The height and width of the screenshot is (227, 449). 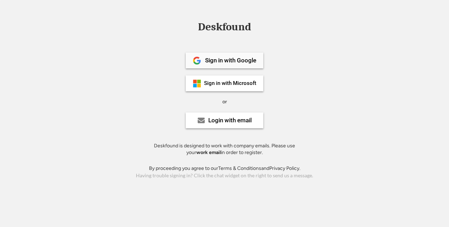 What do you see at coordinates (225, 27) in the screenshot?
I see `div: Deskfound` at bounding box center [225, 27].